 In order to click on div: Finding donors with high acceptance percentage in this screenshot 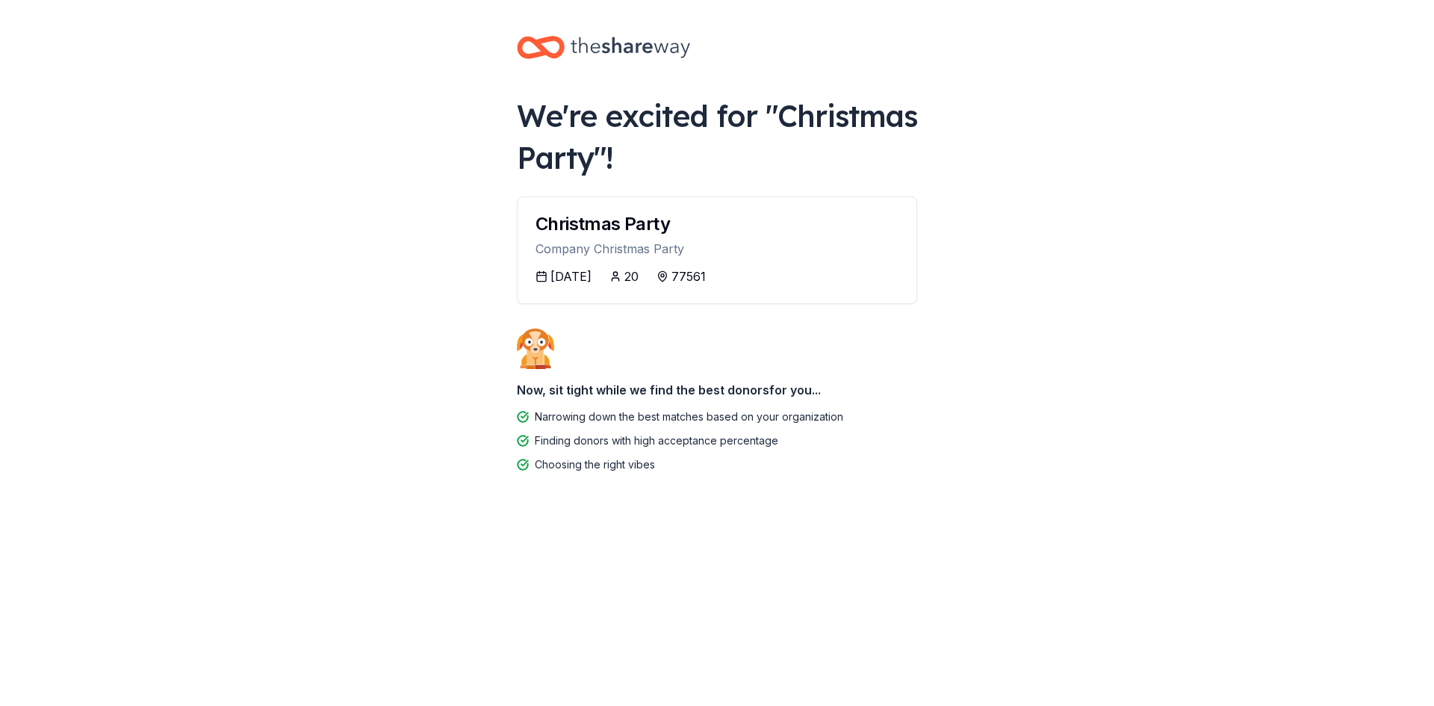, I will do `click(656, 441)`.